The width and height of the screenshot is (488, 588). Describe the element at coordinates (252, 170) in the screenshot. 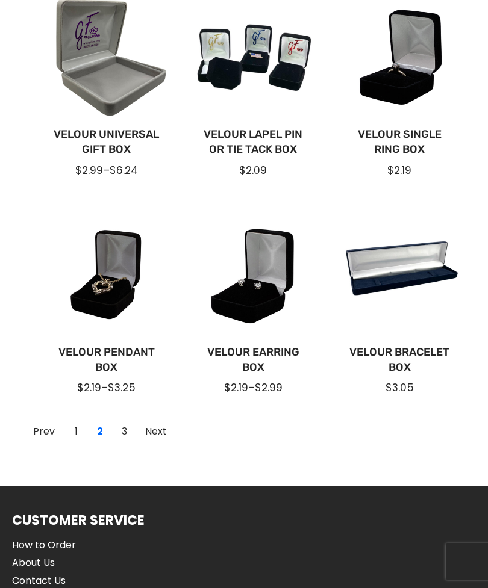

I see `div: $2.09` at that location.